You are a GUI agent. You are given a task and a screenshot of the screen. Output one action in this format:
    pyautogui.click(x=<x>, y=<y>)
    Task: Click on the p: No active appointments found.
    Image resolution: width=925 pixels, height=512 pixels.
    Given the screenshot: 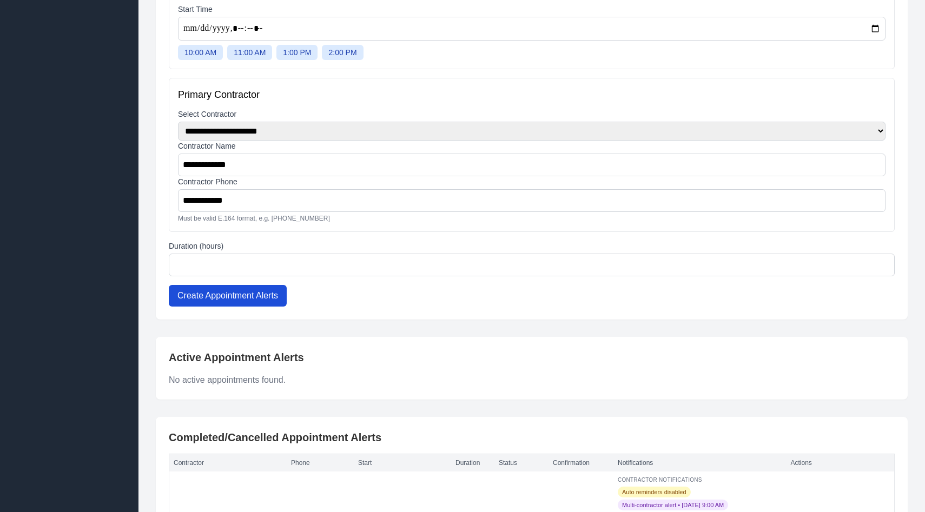 What is the action you would take?
    pyautogui.click(x=532, y=380)
    